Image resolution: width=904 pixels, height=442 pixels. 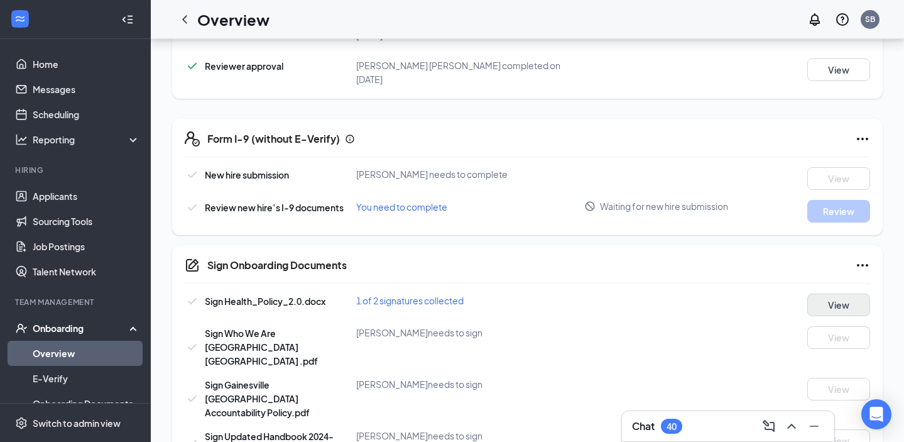 What do you see at coordinates (86, 378) in the screenshot?
I see `a: E-Verify` at bounding box center [86, 378].